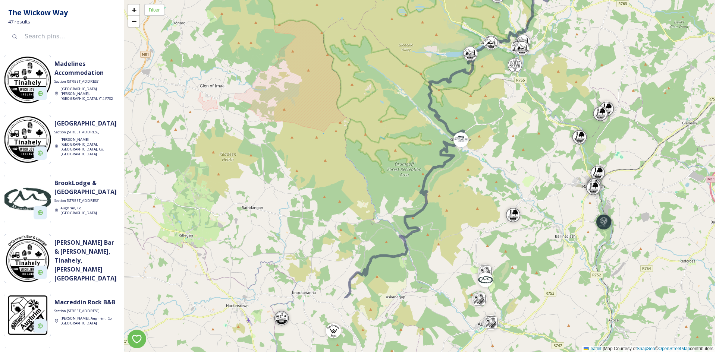  What do you see at coordinates (28, 259) in the screenshot?
I see `img: O%E2%80%99Connor%E2%80%99s%20Bar%20%26%20Lounge%20%281%29.jpg` at bounding box center [28, 259].